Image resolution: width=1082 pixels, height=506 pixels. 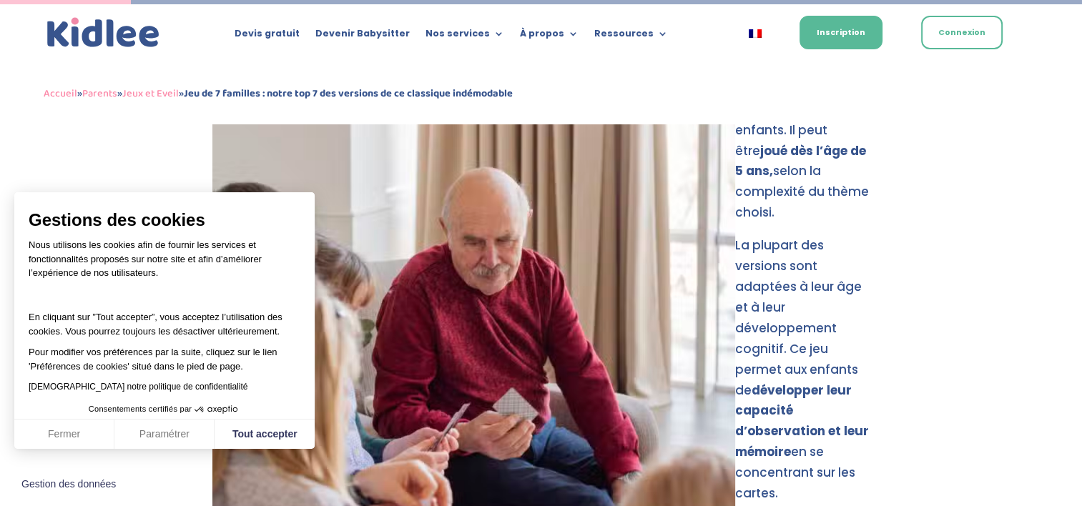 What do you see at coordinates (801, 421) in the screenshot?
I see `strong: développer leur capacité d’observation et leur mémoire` at bounding box center [801, 421].